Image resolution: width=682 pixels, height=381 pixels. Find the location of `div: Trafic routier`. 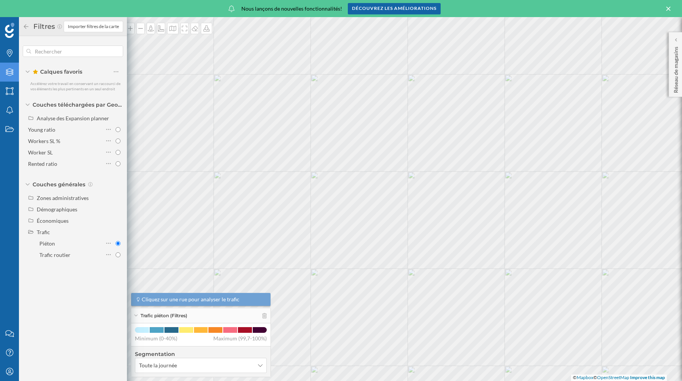

div: Trafic routier is located at coordinates (55, 254).